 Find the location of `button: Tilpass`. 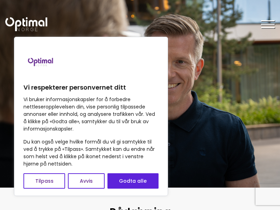

button: Tilpass is located at coordinates (44, 181).